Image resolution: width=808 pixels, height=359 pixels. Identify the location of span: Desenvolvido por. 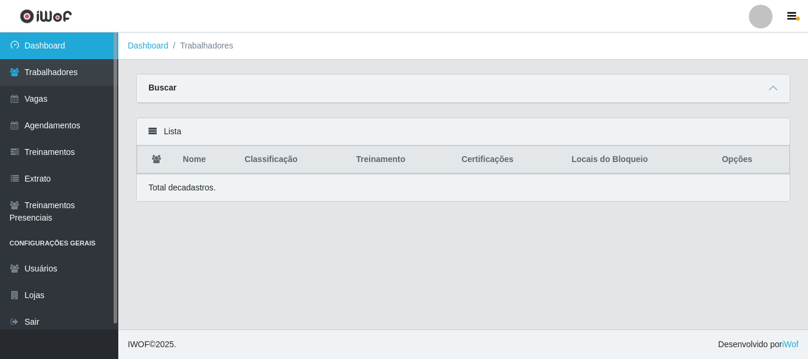
(758, 344).